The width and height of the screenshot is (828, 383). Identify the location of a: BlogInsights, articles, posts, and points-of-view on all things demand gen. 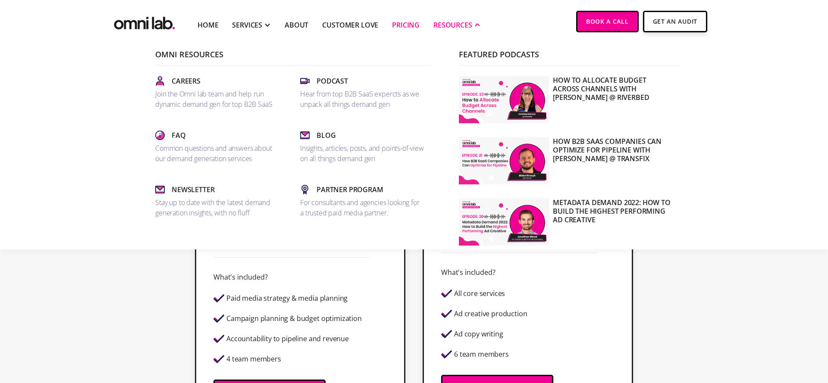
(362, 147).